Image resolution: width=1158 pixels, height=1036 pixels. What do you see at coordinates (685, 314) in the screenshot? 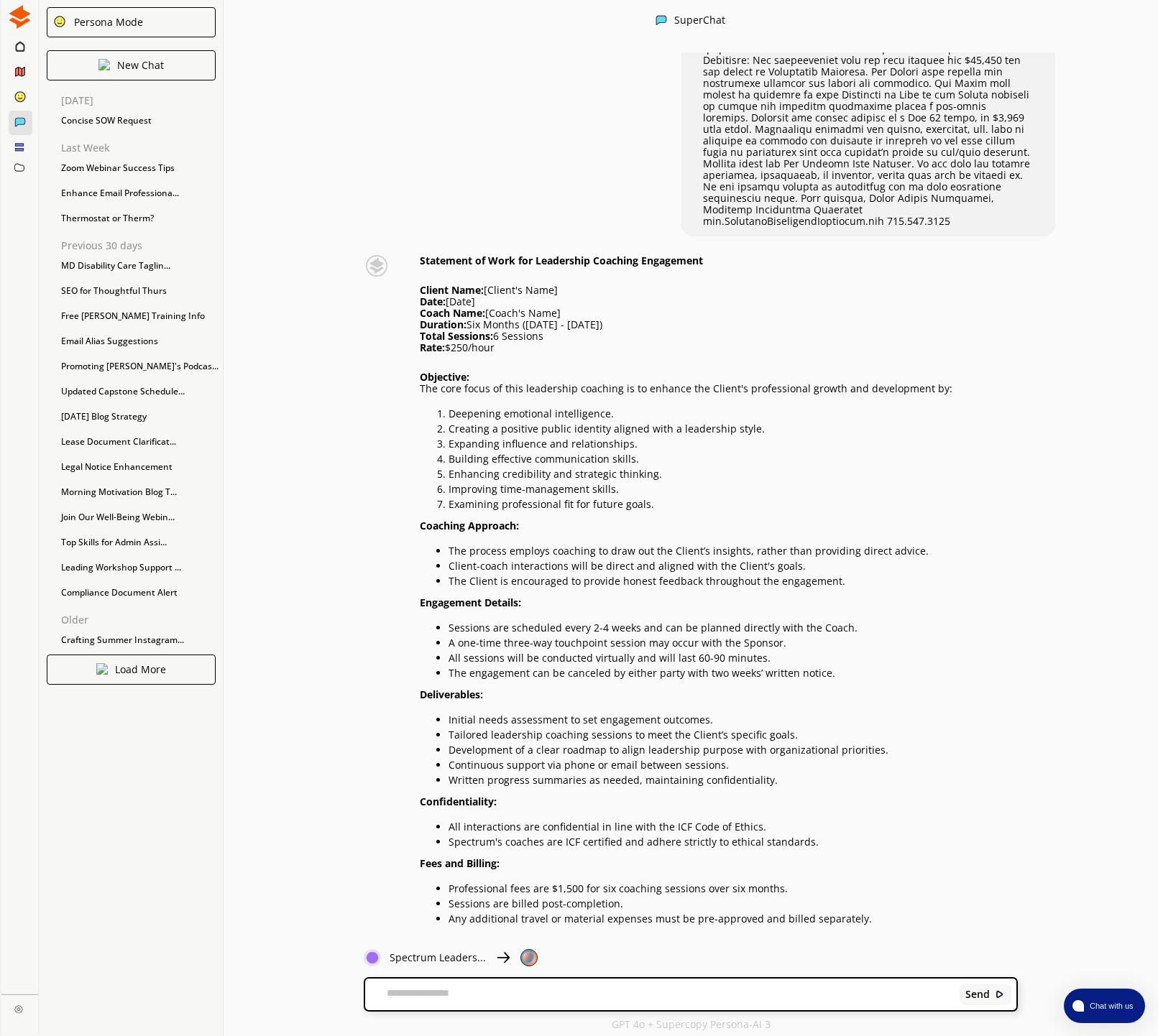
I see `p: [Coach's Name]` at bounding box center [685, 314].